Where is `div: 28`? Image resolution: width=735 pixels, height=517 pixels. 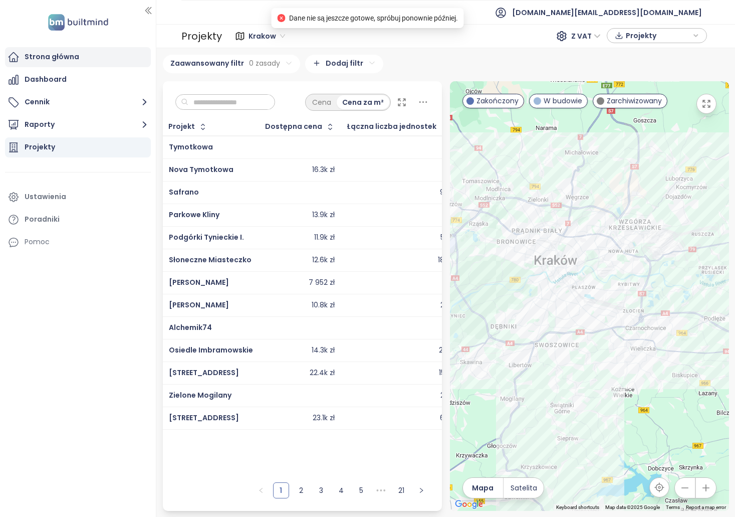
div: 28 is located at coordinates (445, 395).